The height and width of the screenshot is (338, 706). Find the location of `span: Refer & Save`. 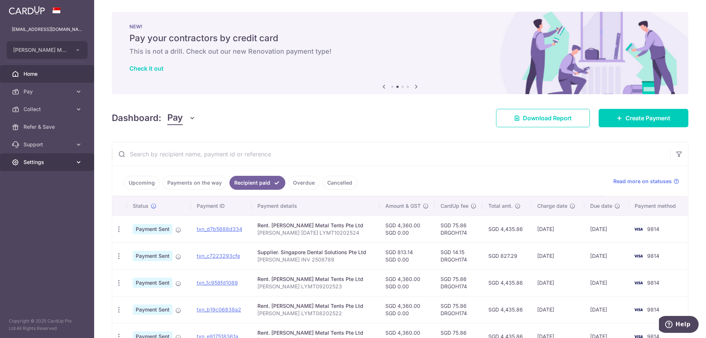

span: Refer & Save is located at coordinates (48, 127).